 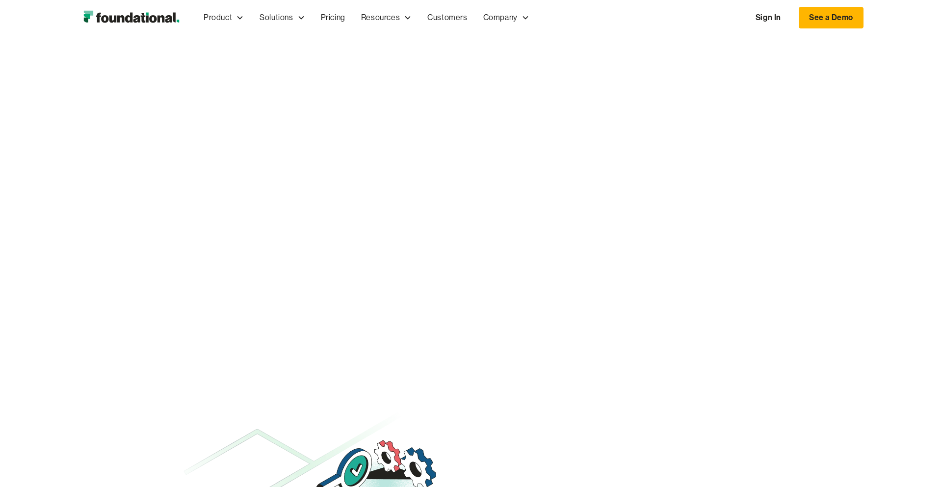 I want to click on a: See a Demo, so click(x=831, y=18).